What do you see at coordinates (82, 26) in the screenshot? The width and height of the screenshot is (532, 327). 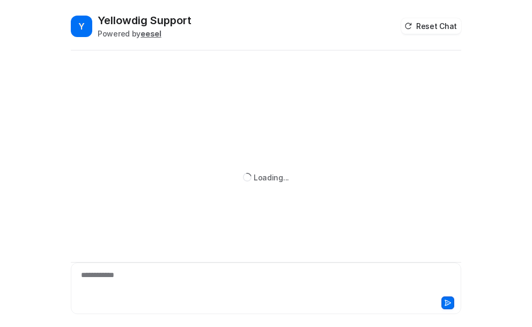 I see `span: Y` at bounding box center [82, 26].